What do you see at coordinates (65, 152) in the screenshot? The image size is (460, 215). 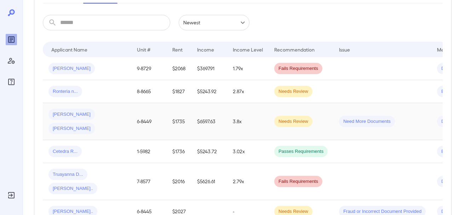 I see `span: Cetedra R...` at bounding box center [65, 152].